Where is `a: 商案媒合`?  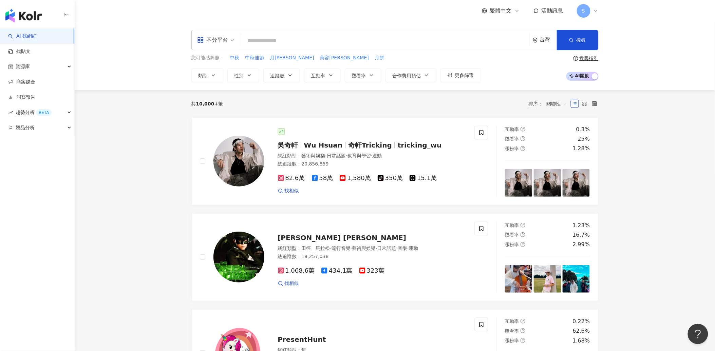 a: 商案媒合 is located at coordinates (22, 82).